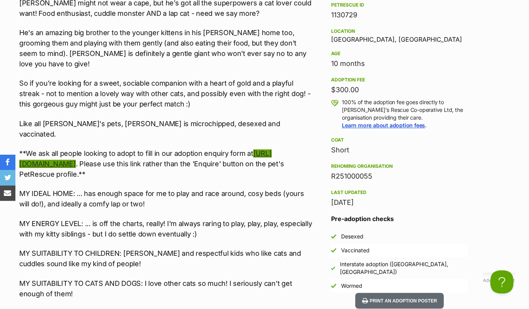  I want to click on div: Last updated, so click(400, 192).